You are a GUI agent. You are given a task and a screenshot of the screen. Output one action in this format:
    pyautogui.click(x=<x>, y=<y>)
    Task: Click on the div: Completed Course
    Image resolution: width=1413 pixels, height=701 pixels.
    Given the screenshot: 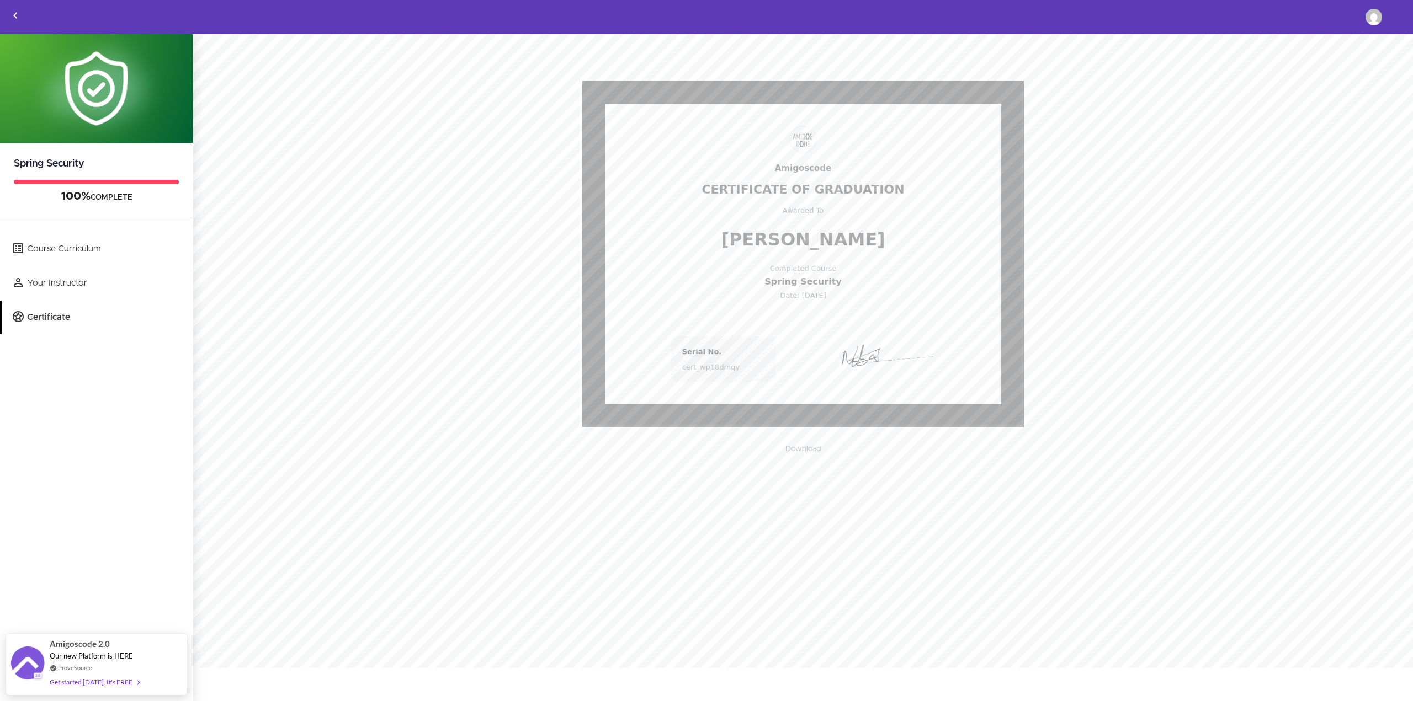 What is the action you would take?
    pyautogui.click(x=803, y=268)
    